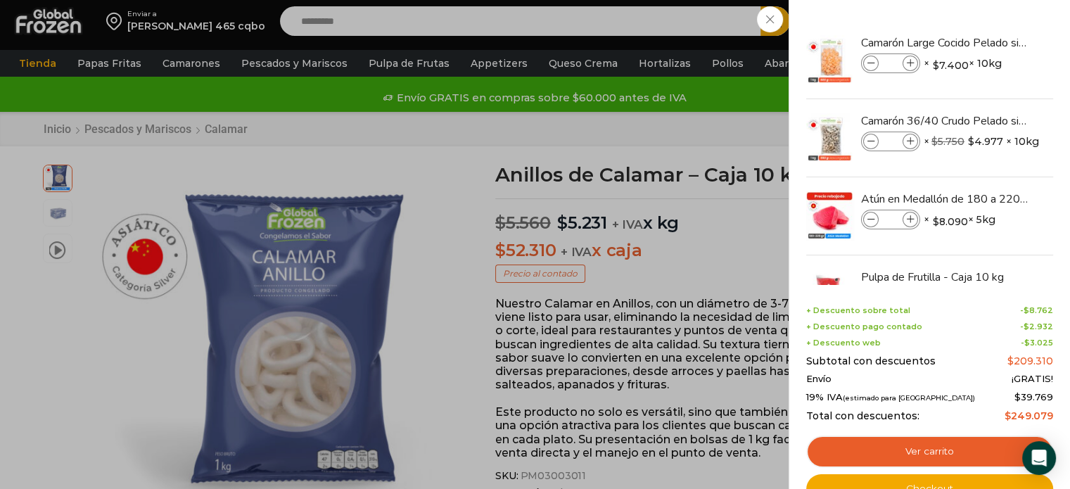 The height and width of the screenshot is (489, 1070). What do you see at coordinates (871, 361) in the screenshot?
I see `span: Subtotal con descuentos` at bounding box center [871, 361].